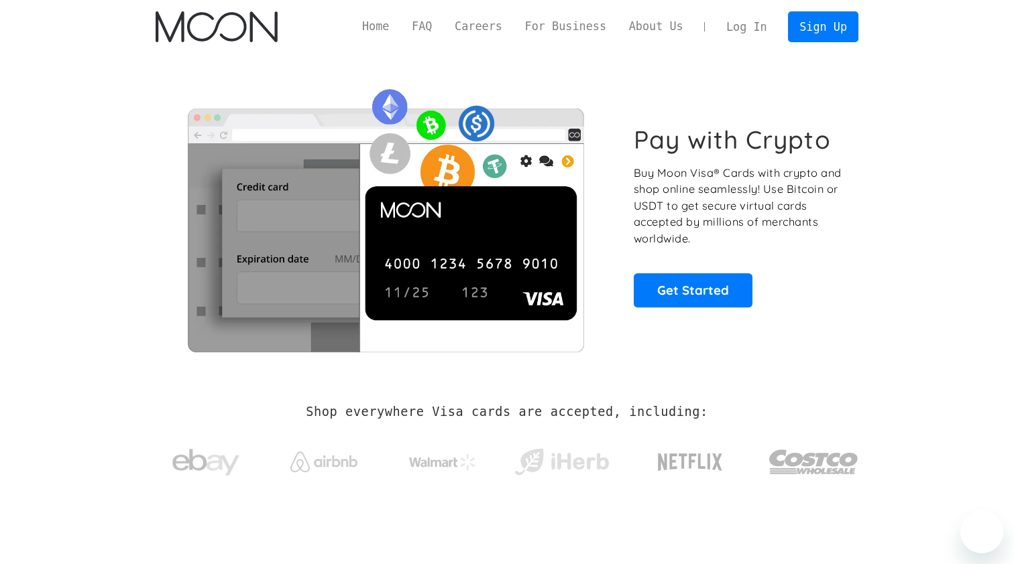 The width and height of the screenshot is (1014, 564). What do you see at coordinates (478, 26) in the screenshot?
I see `a: Careers` at bounding box center [478, 26].